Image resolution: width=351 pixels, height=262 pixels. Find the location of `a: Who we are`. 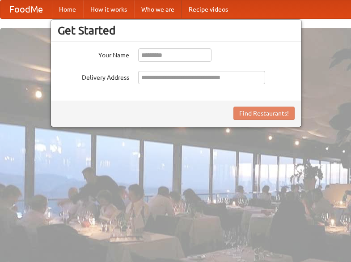

a: Who we are is located at coordinates (158, 9).